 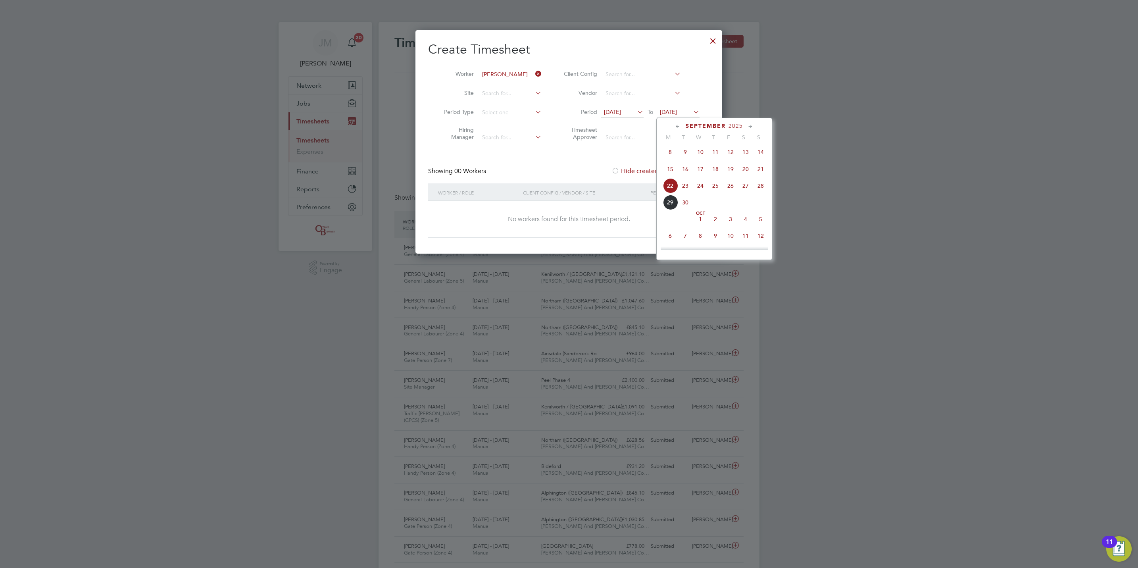 I want to click on span: 23, so click(x=685, y=186).